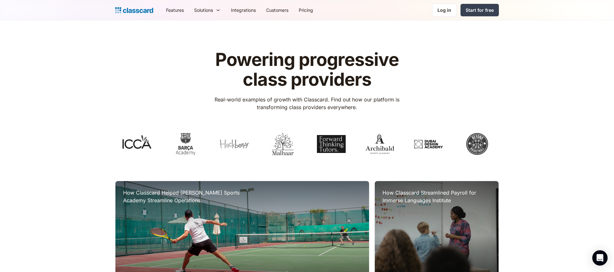 The width and height of the screenshot is (614, 272). Describe the element at coordinates (480, 10) in the screenshot. I see `div: Start for free` at that location.